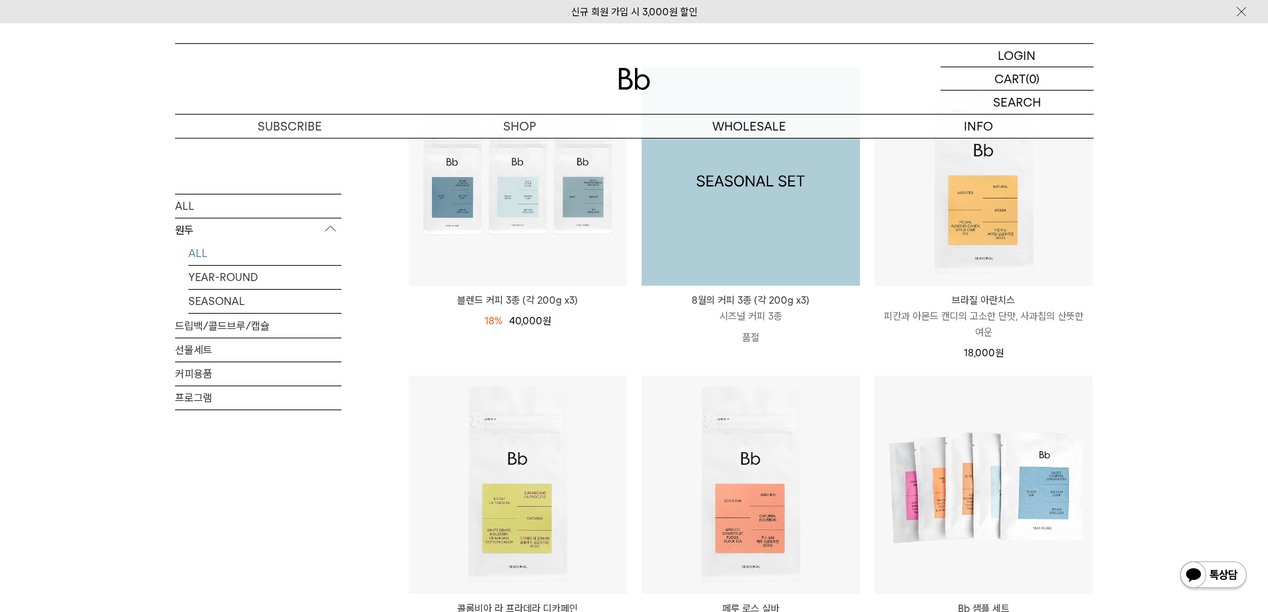  What do you see at coordinates (634, 79) in the screenshot?
I see `img: 로고` at bounding box center [634, 79].